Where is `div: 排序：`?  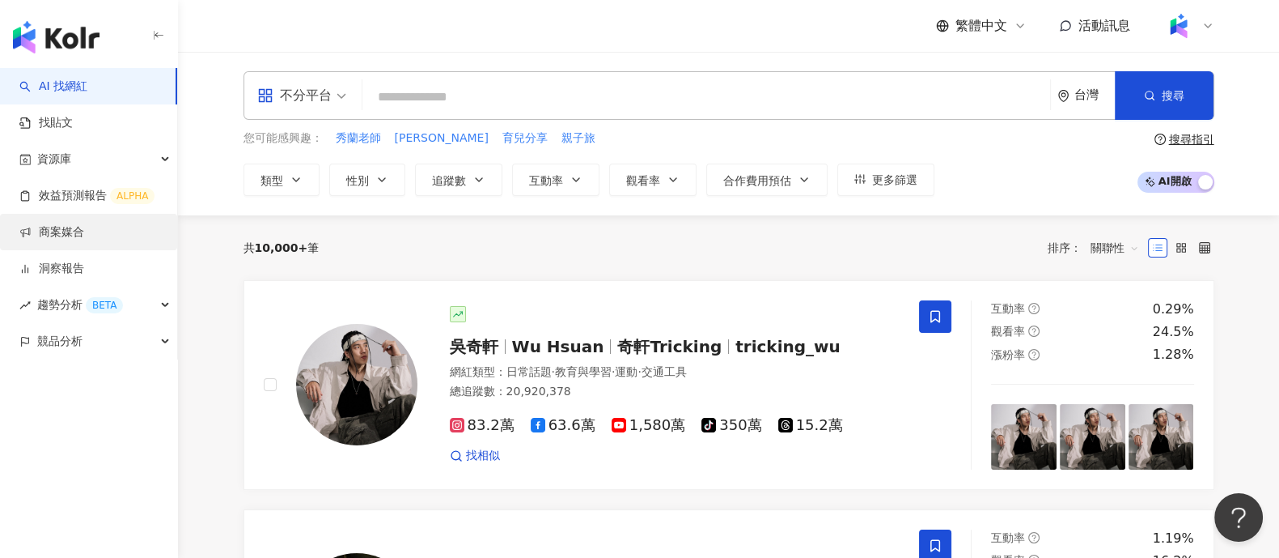 div: 排序： is located at coordinates (1098, 248).